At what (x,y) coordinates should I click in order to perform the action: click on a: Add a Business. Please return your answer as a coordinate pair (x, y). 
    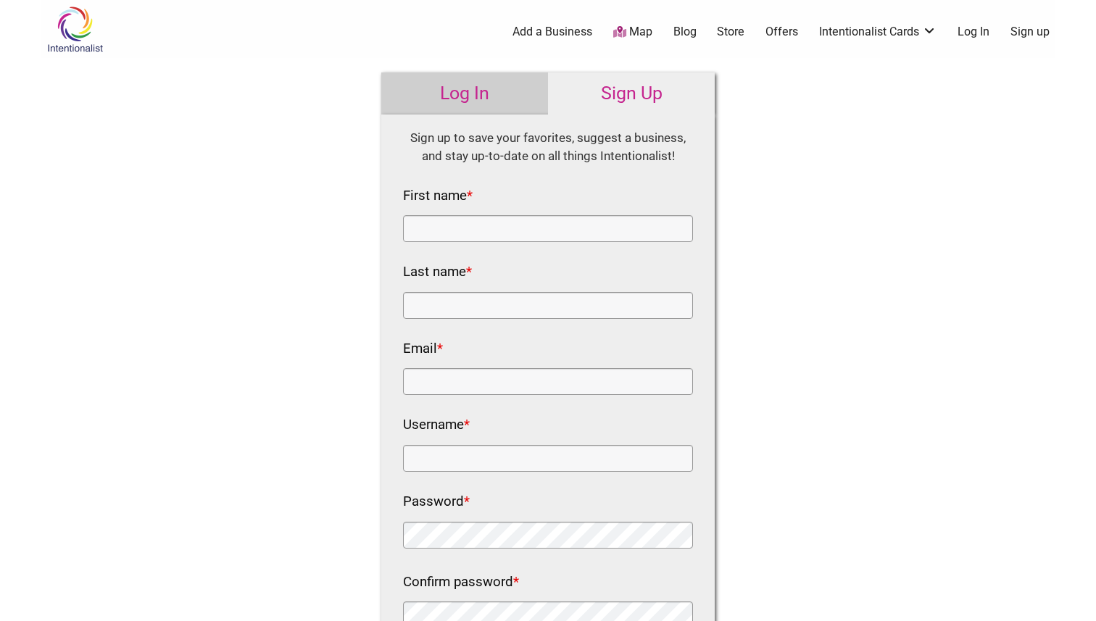
    Looking at the image, I should click on (552, 32).